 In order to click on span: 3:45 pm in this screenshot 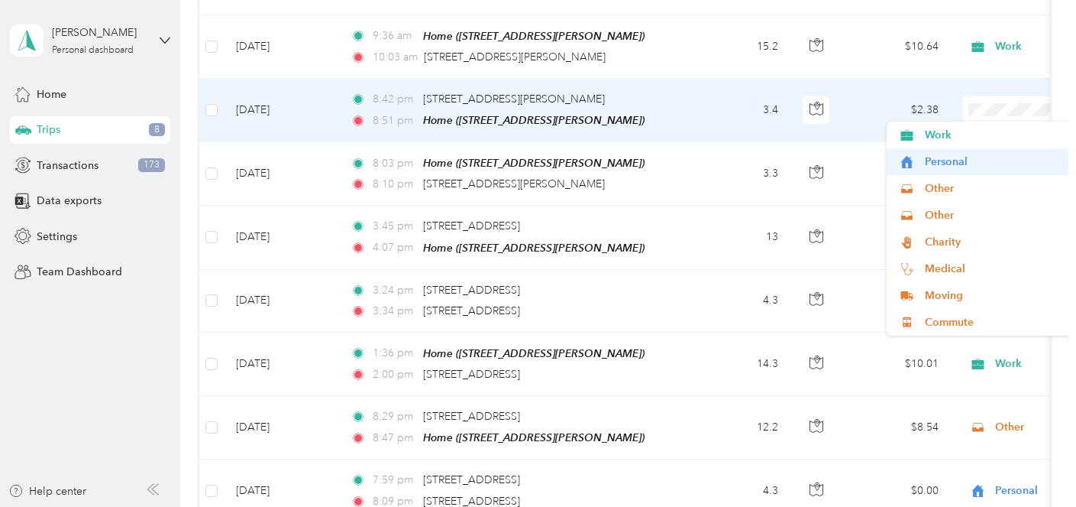, I will do `click(394, 226)`.